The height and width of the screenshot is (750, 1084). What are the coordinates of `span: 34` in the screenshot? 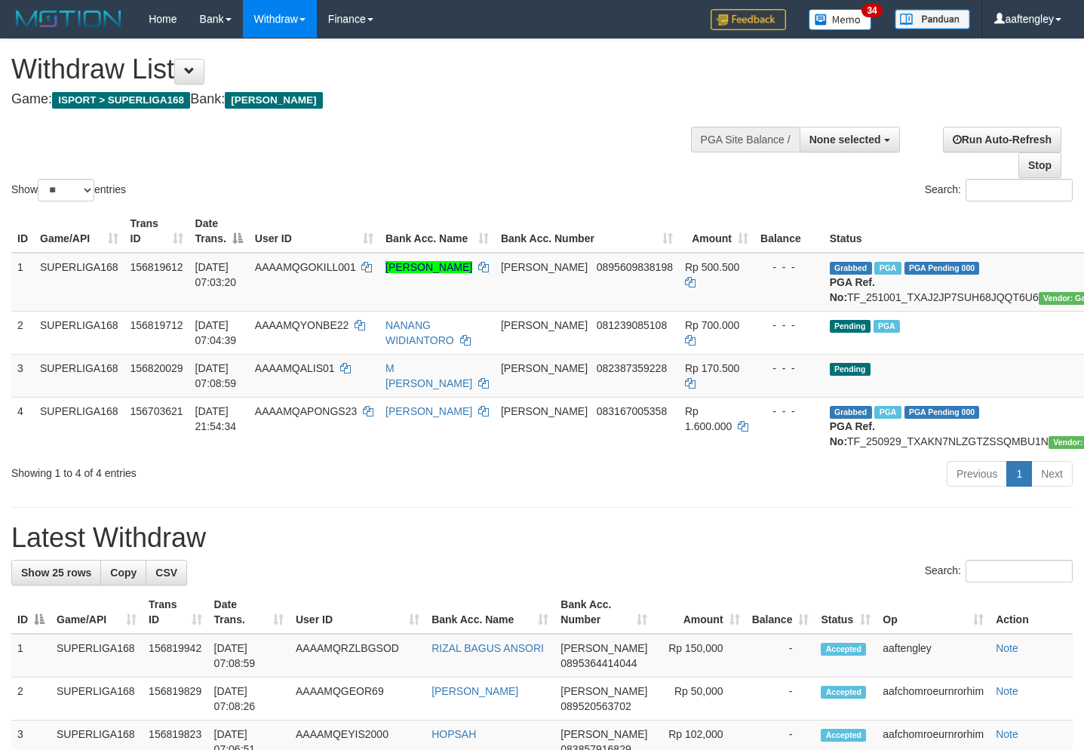 It's located at (872, 11).